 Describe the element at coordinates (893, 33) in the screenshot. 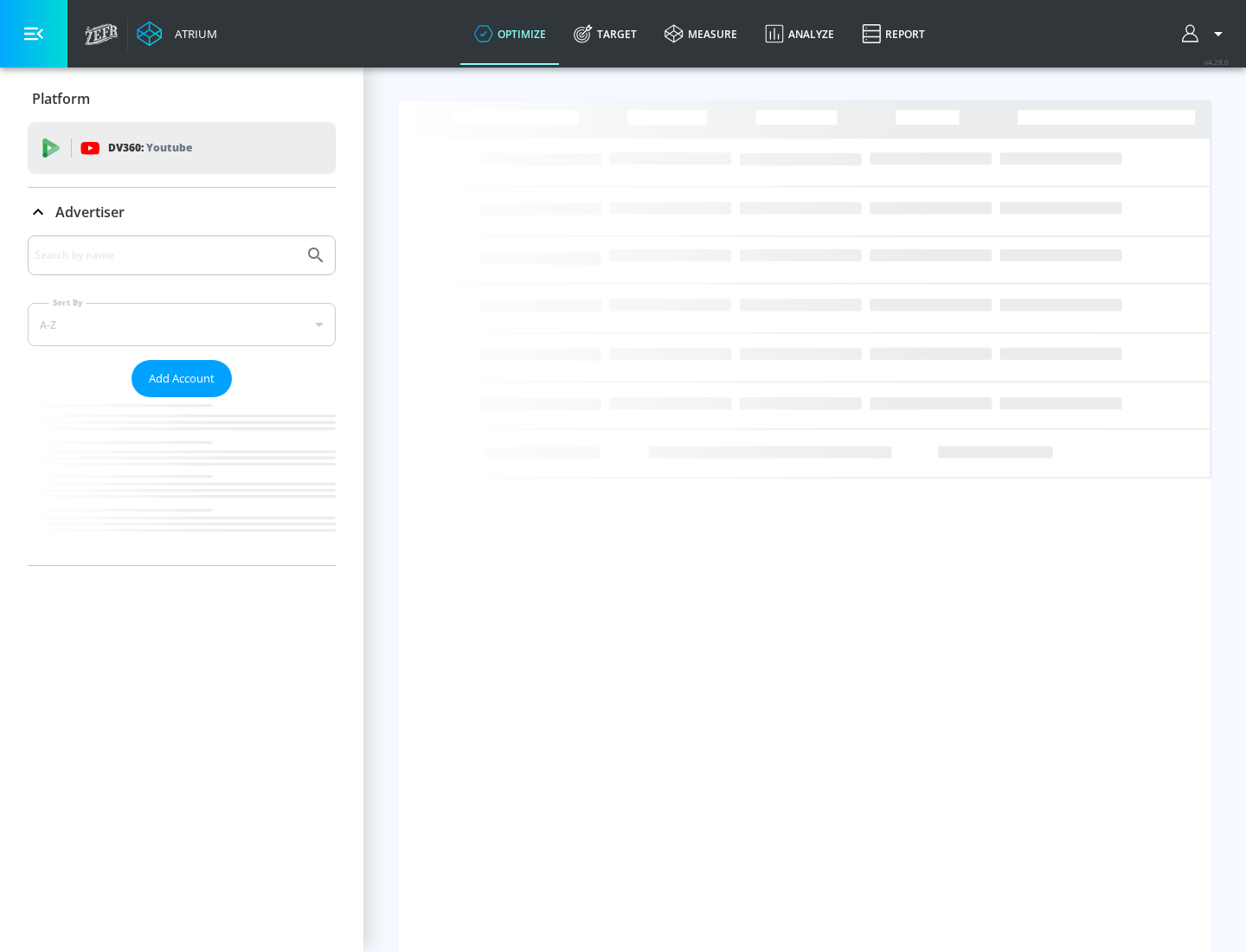

I see `a: Report` at that location.